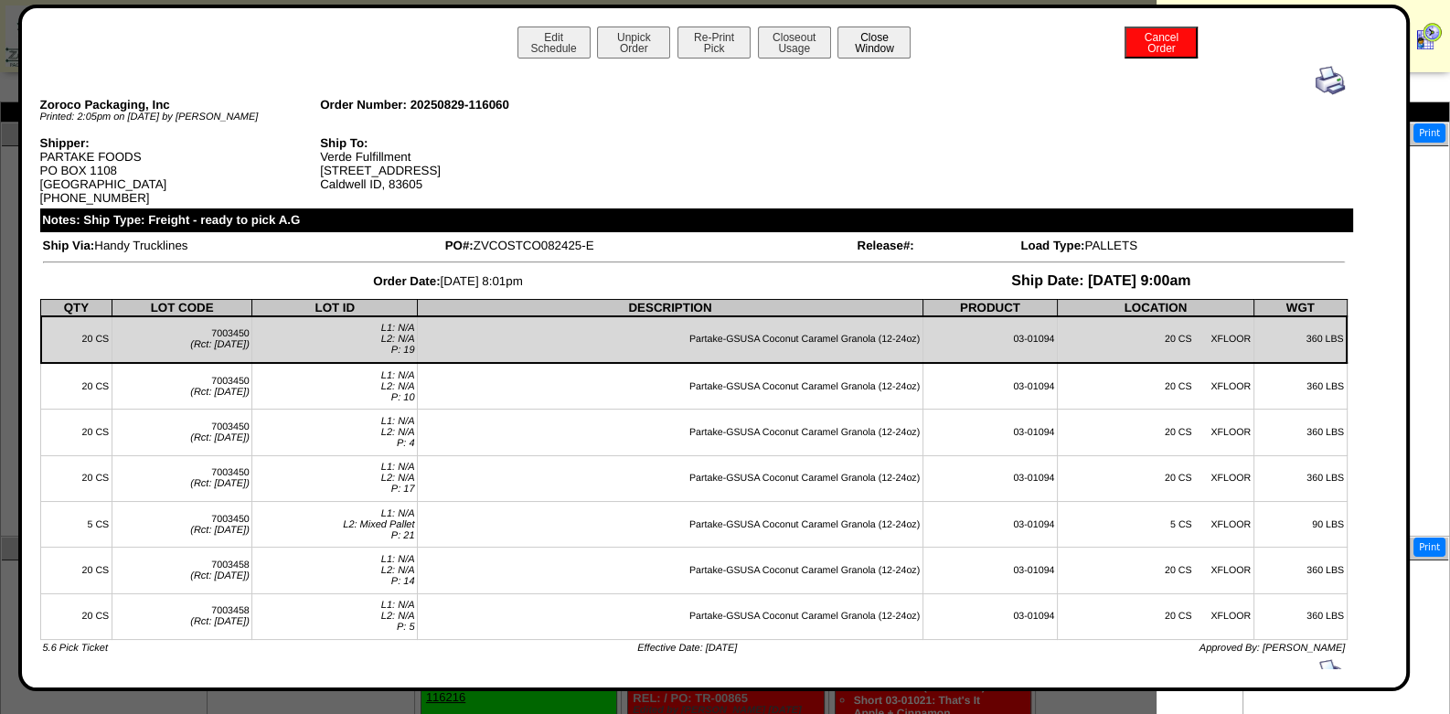 This screenshot has height=714, width=1450. I want to click on th: WGT, so click(1301, 307).